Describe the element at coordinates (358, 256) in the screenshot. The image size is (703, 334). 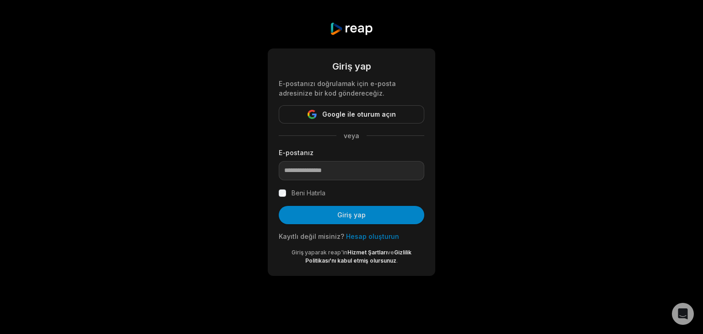
I see `a: Gizlilik Politikası'nı kabul etmiş olursunuz` at that location.